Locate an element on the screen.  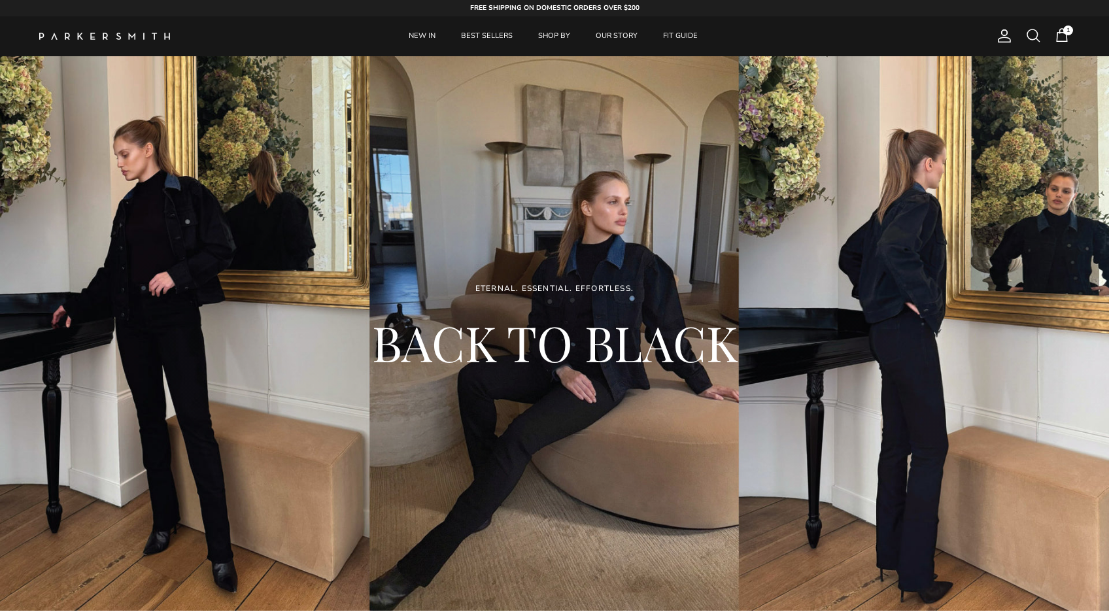
a: Account is located at coordinates (1001, 36).